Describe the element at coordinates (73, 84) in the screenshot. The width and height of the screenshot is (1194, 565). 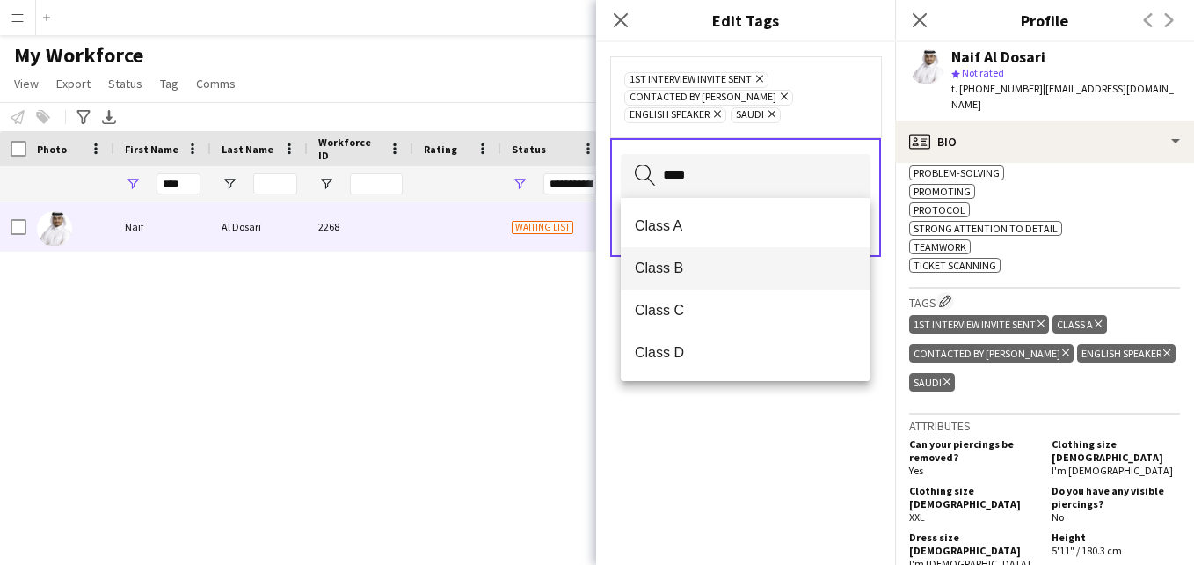
I see `span: Export` at that location.